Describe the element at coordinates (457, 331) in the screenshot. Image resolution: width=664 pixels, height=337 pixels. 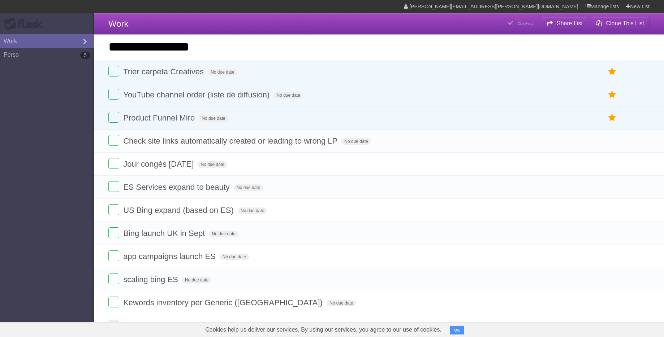
I see `button: OK` at that location.